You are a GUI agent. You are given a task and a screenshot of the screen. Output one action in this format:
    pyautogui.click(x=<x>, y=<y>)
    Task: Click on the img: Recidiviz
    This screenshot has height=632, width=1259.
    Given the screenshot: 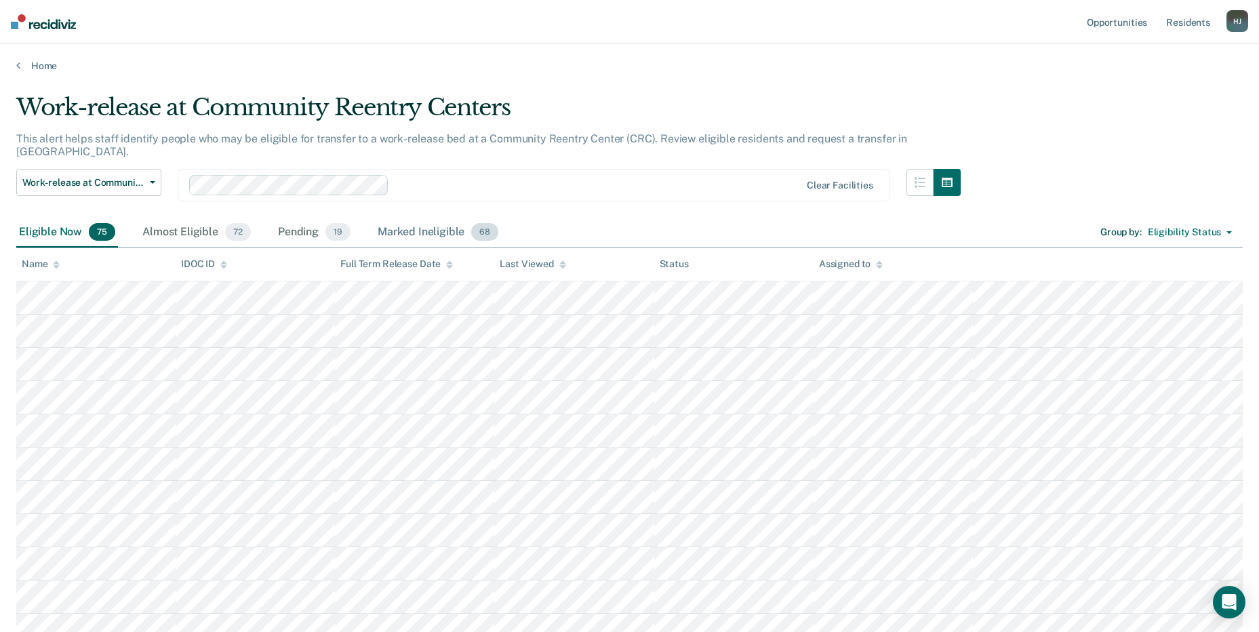 What is the action you would take?
    pyautogui.click(x=43, y=22)
    